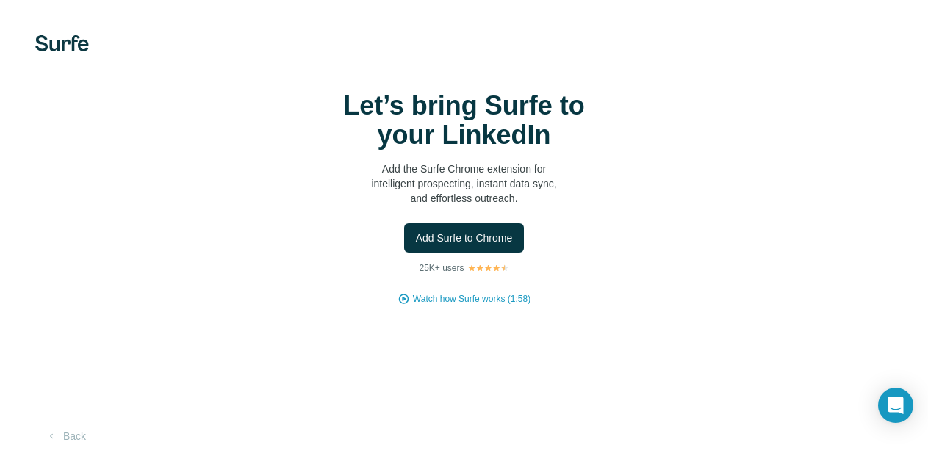 The width and height of the screenshot is (928, 467). I want to click on span: Add Surfe to Chrome, so click(464, 238).